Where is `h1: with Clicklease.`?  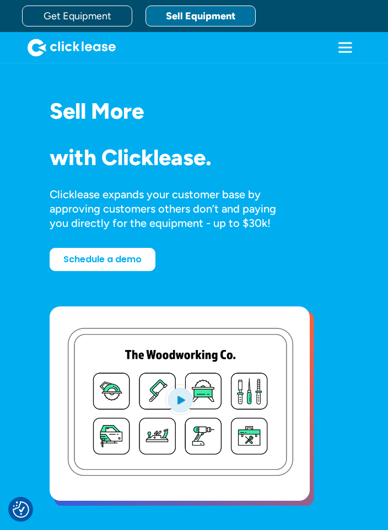 h1: with Clicklease. is located at coordinates (173, 157).